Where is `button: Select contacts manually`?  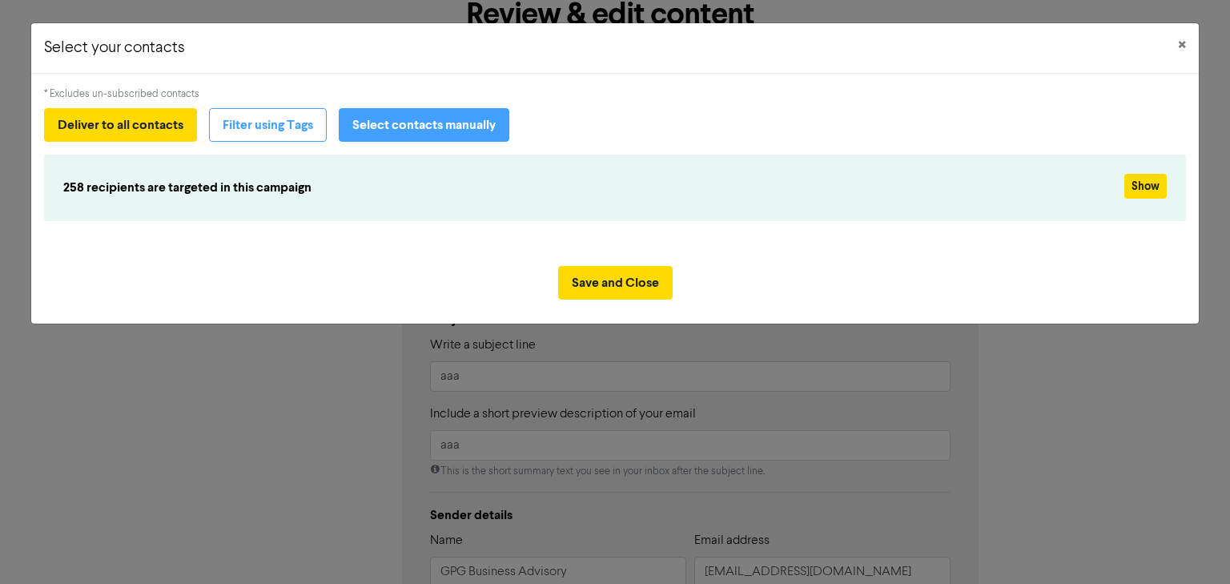 button: Select contacts manually is located at coordinates (424, 125).